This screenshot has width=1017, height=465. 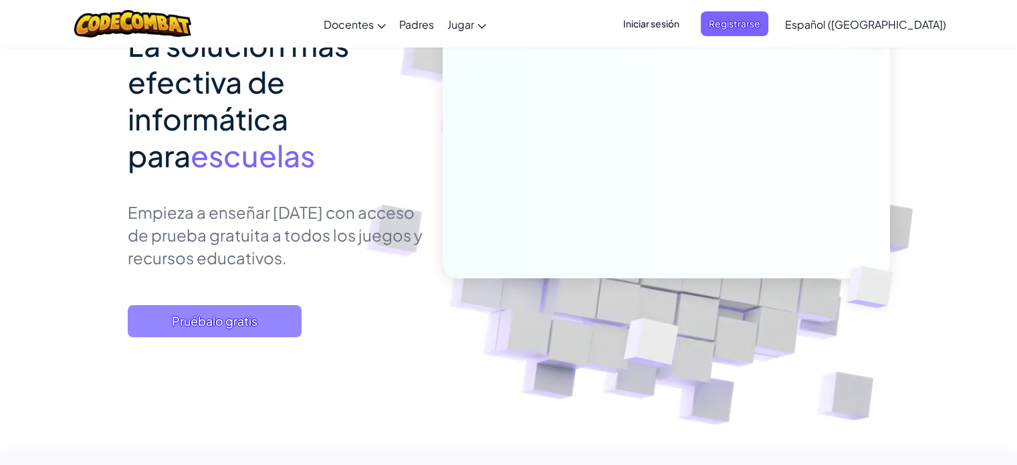 What do you see at coordinates (417, 24) in the screenshot?
I see `a: Padres` at bounding box center [417, 24].